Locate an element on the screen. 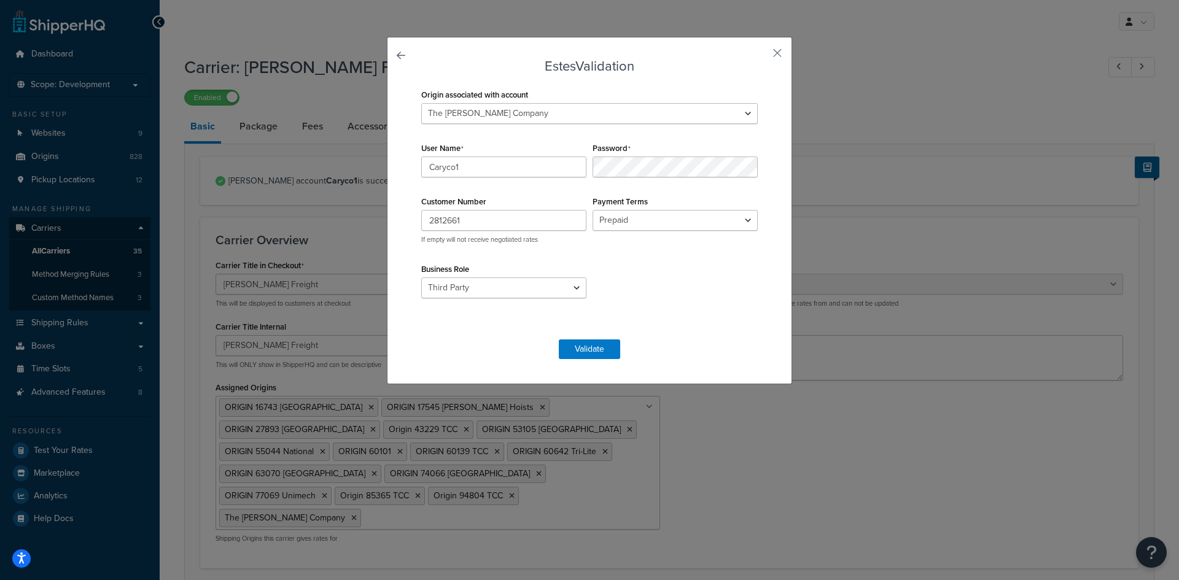 Image resolution: width=1179 pixels, height=580 pixels. button: Validate is located at coordinates (590, 349).